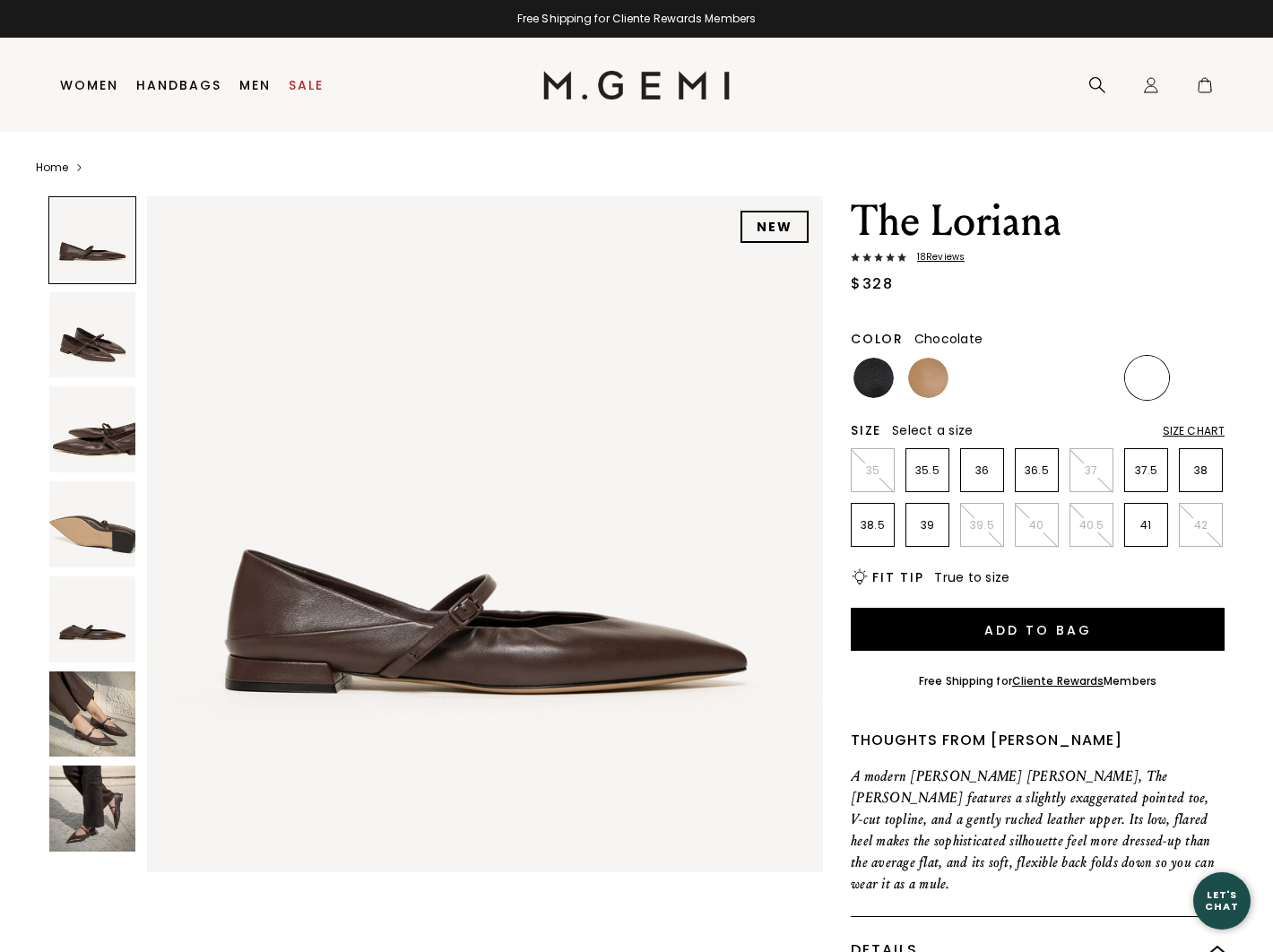 The width and height of the screenshot is (1273, 952). Describe the element at coordinates (1037, 259) in the screenshot. I see `a: 18Reviews` at that location.